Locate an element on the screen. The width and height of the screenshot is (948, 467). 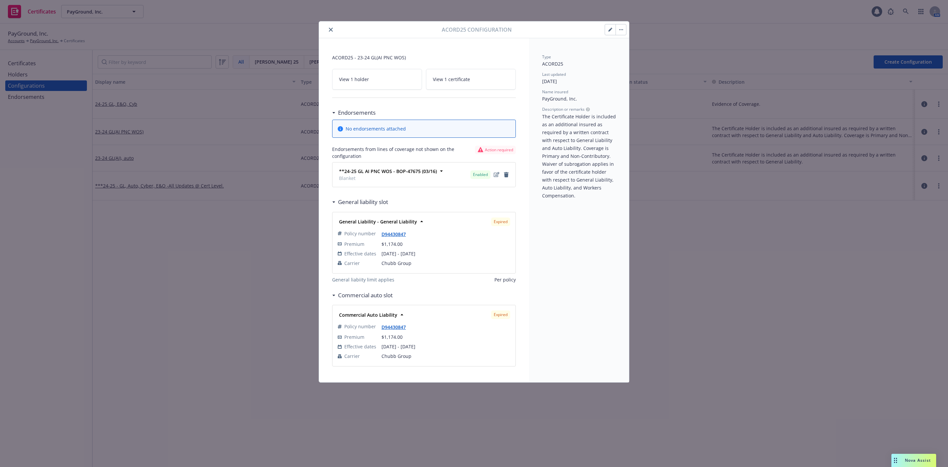
span: View 1 holder is located at coordinates (354, 79).